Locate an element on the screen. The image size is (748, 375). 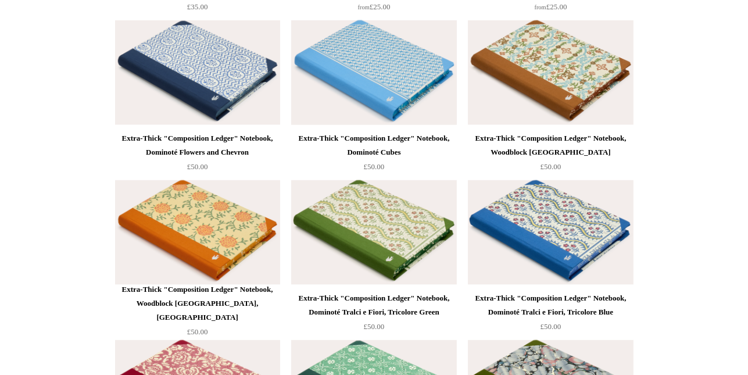
a: Extra-Thick "Composition Ledger" Notebook, Dominoté Cubes Extra-Thick "Composition Ledger" Notebo... is located at coordinates (374, 73).